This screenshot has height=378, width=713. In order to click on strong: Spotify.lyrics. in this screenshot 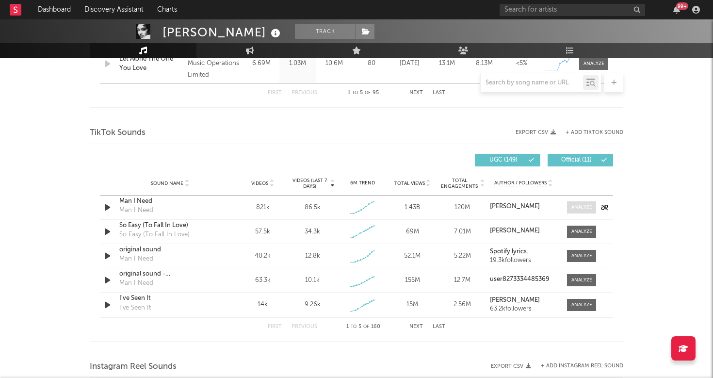, I will do `click(509, 251)`.